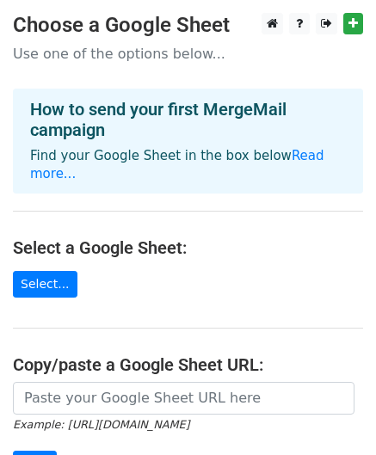 Image resolution: width=376 pixels, height=455 pixels. What do you see at coordinates (177, 164) in the screenshot?
I see `a: Read more...` at bounding box center [177, 164].